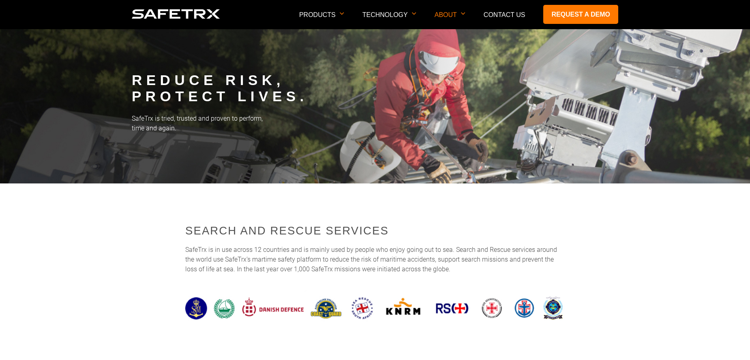  What do you see at coordinates (375, 88) in the screenshot?
I see `h1: REDUCE RISK, PROTECT LIVES.` at bounding box center [375, 88].